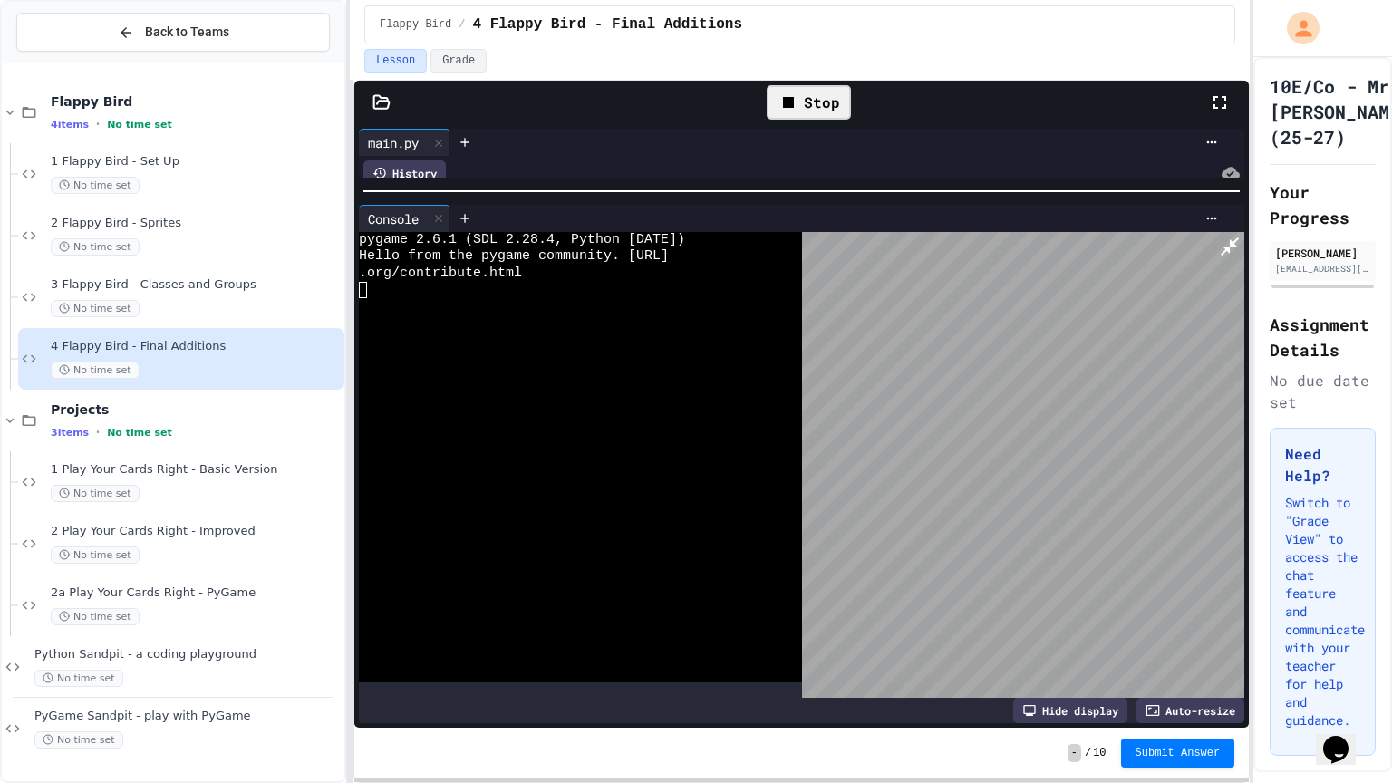 The image size is (1392, 783). Describe the element at coordinates (196, 593) in the screenshot. I see `span: 2a Play Your Cards Right - PyGame` at that location.